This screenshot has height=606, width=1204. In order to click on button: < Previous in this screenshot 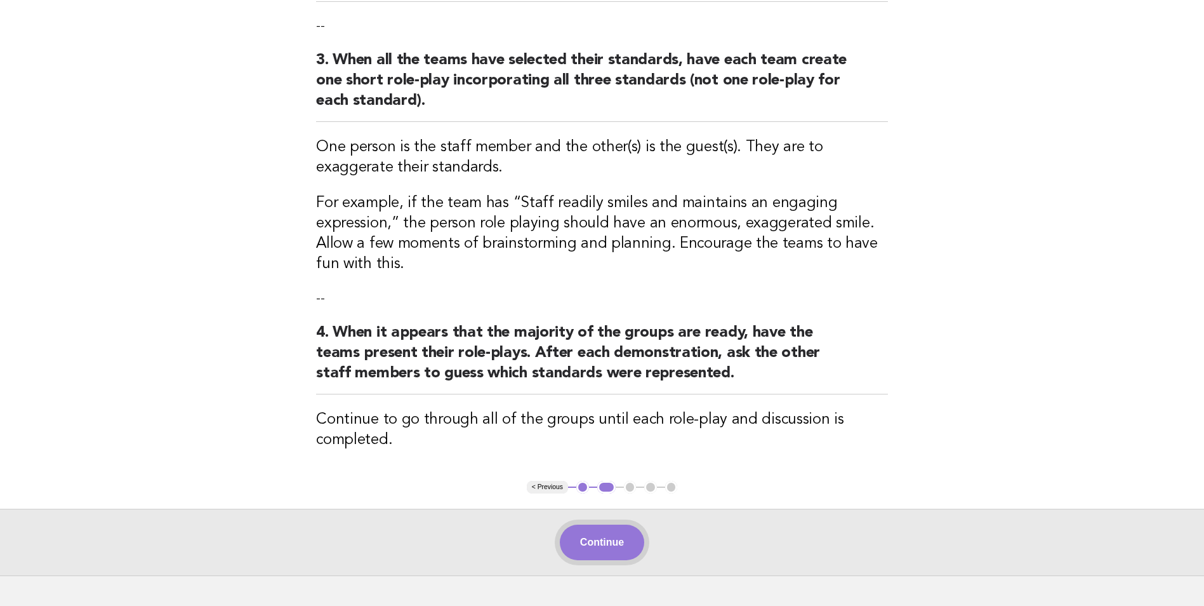, I will do `click(547, 487)`.